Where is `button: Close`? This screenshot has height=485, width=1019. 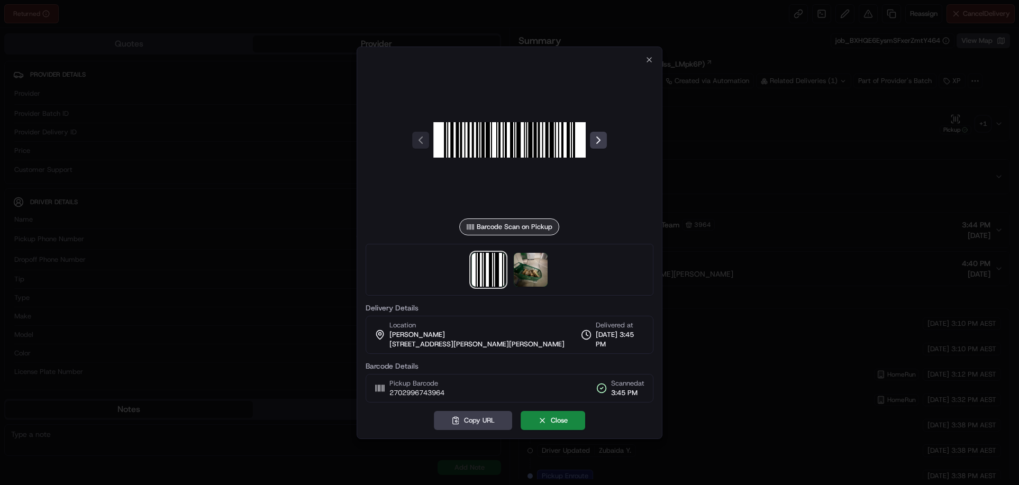 button: Close is located at coordinates (553, 421).